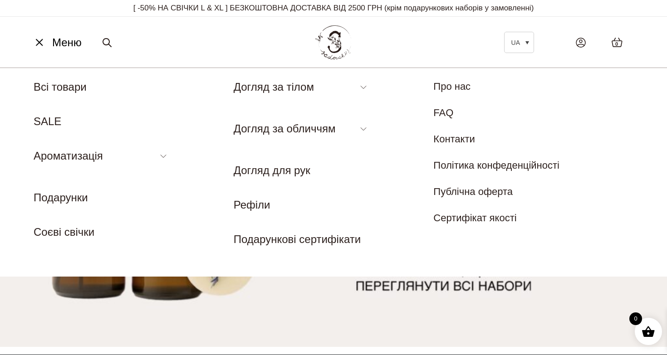 The height and width of the screenshot is (355, 667). Describe the element at coordinates (47, 121) in the screenshot. I see `a: SALE` at that location.